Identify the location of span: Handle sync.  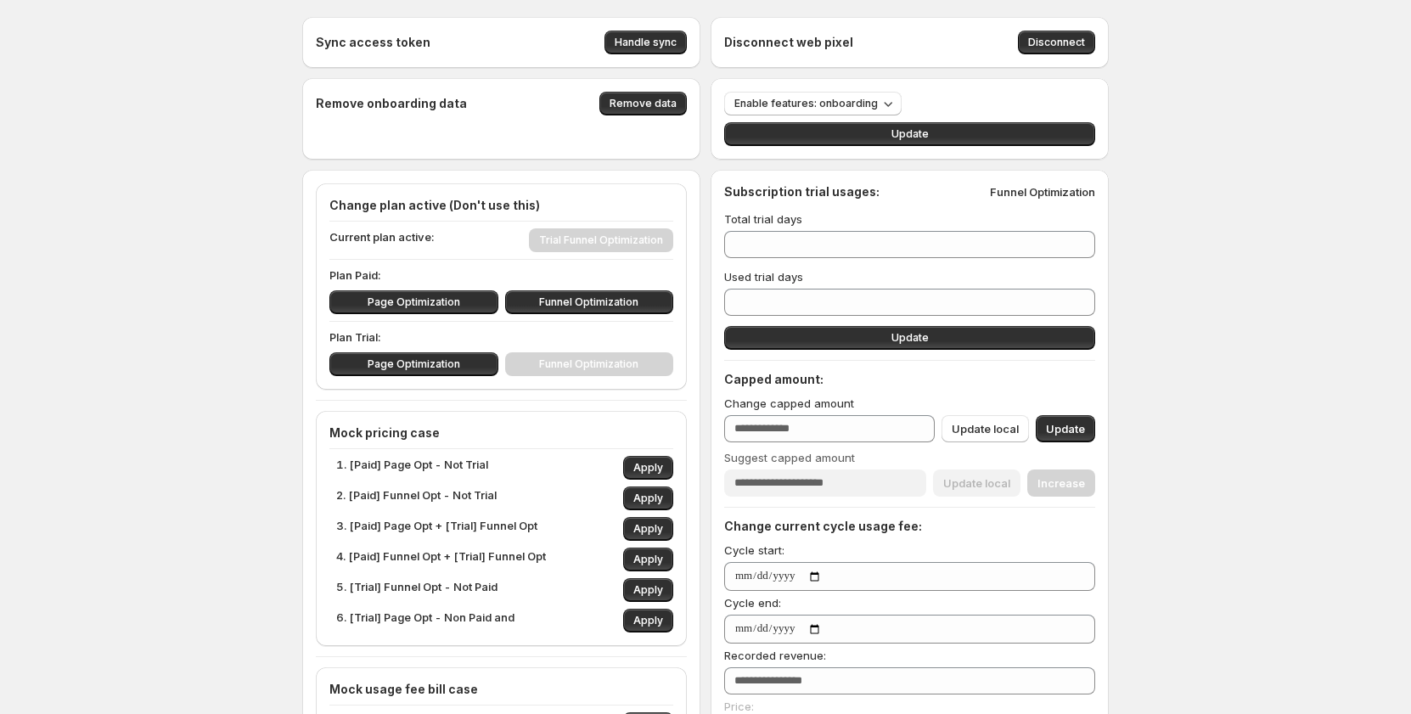
(645, 42).